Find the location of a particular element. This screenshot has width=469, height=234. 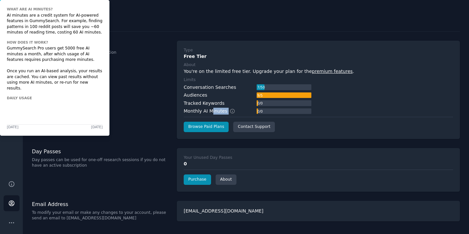

a: Contact Support is located at coordinates (254, 127).